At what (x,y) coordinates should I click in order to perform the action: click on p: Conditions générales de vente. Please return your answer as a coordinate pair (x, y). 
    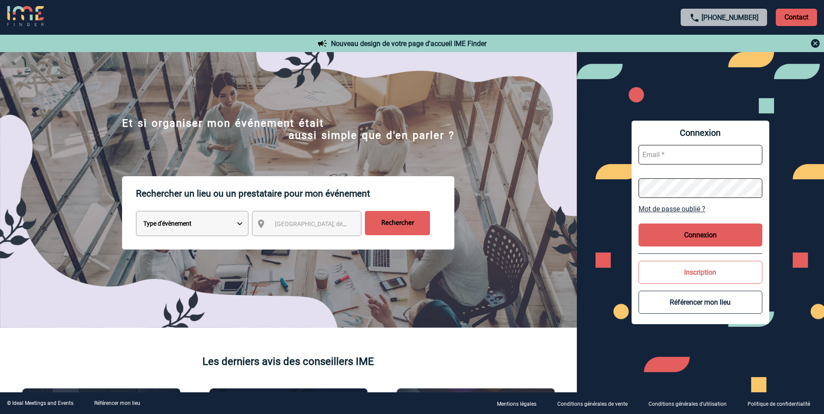
    Looking at the image, I should click on (592, 404).